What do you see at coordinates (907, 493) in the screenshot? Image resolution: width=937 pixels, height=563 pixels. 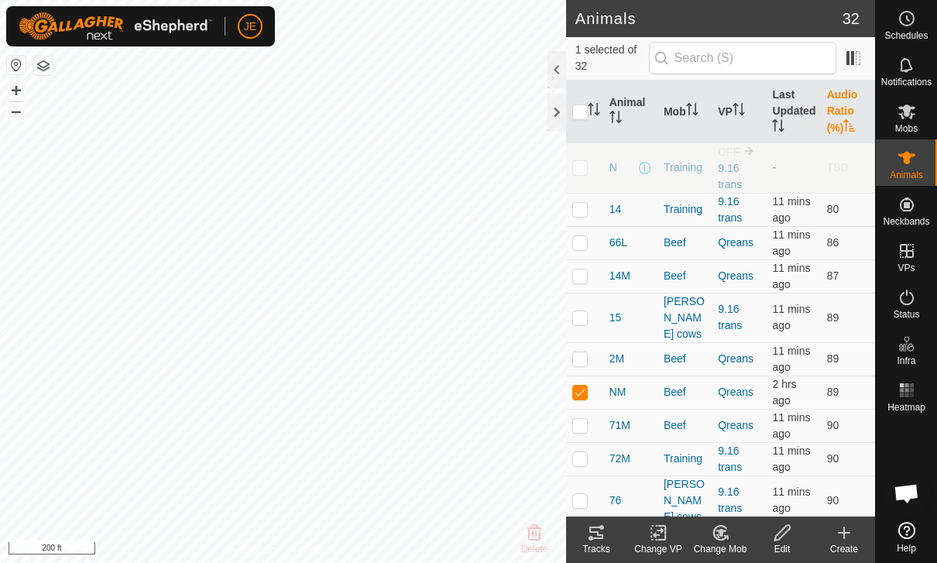 I see `div: Open chat` at bounding box center [907, 493].